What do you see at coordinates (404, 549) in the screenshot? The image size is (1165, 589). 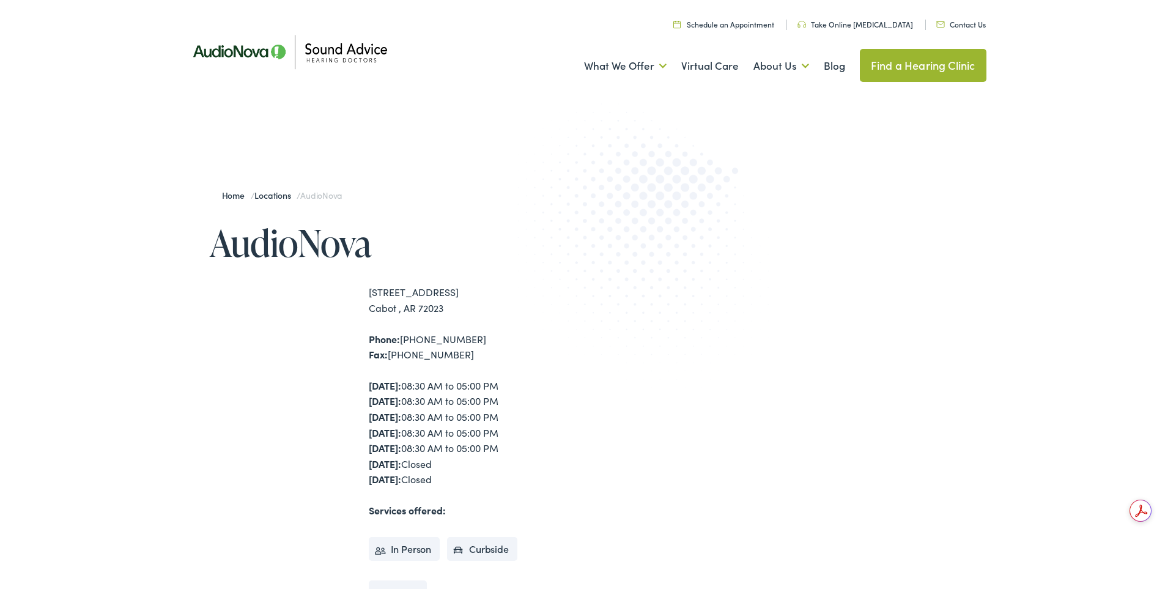 I see `li: In Person` at bounding box center [404, 549].